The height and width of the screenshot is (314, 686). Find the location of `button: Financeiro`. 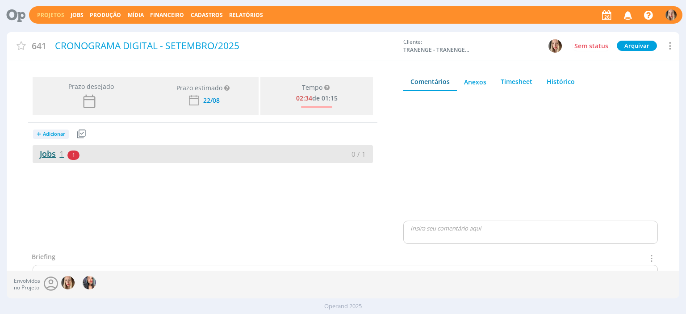

button: Financeiro is located at coordinates (167, 15).